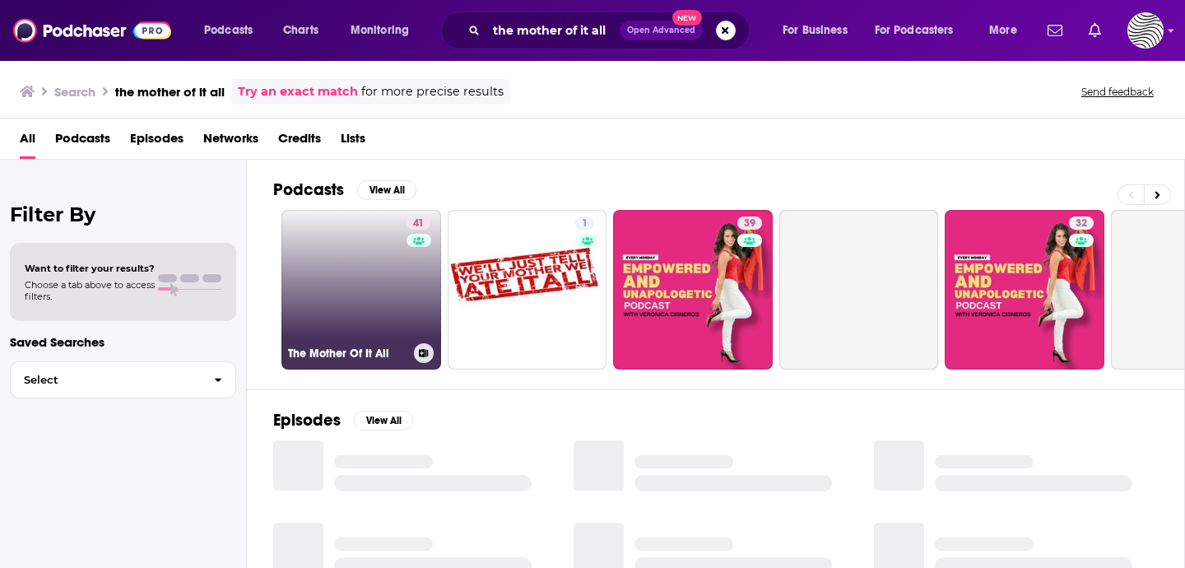 The height and width of the screenshot is (568, 1185). What do you see at coordinates (230, 142) in the screenshot?
I see `span: Networks` at bounding box center [230, 142].